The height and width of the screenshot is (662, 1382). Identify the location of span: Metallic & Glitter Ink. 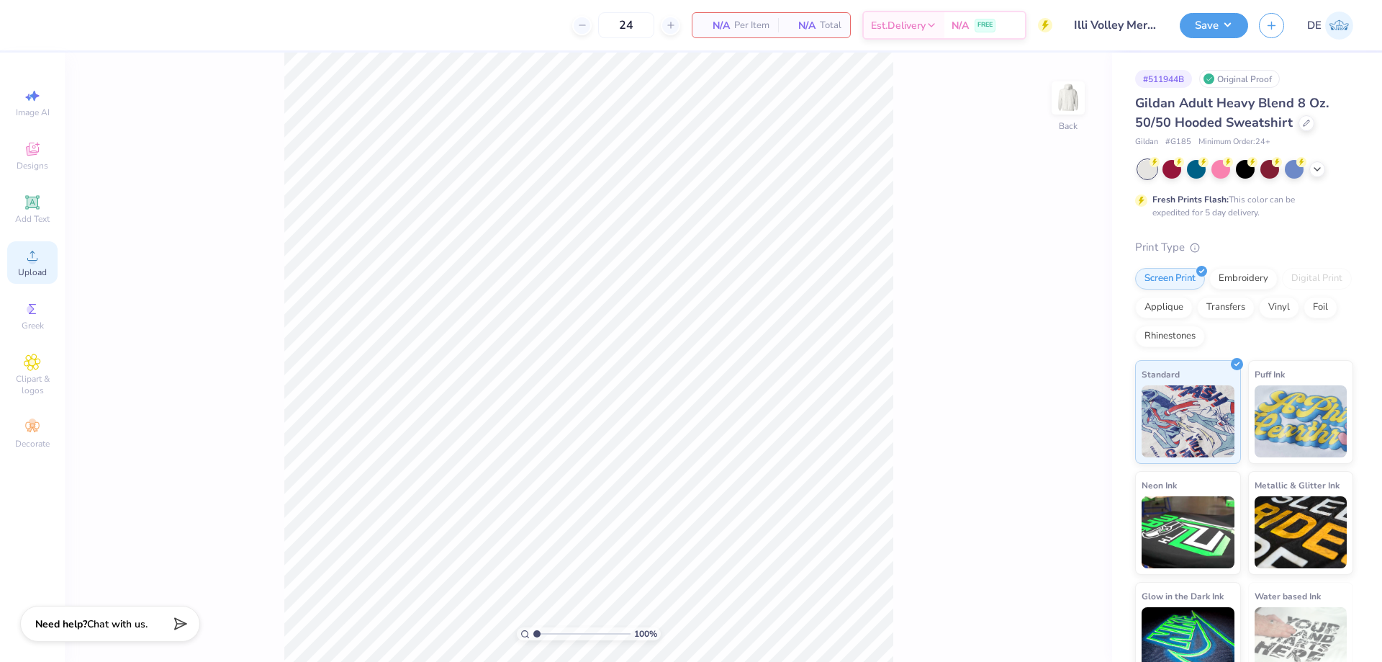
(1297, 485).